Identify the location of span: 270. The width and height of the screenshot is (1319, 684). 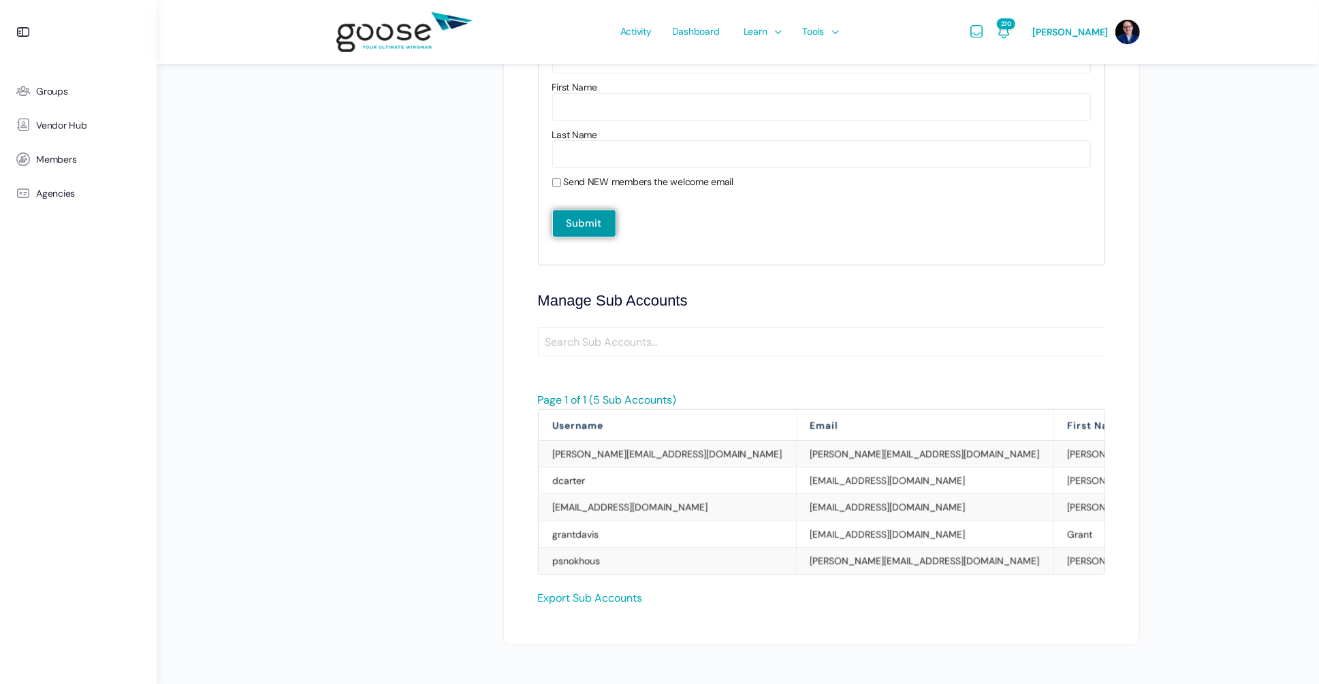
(1006, 24).